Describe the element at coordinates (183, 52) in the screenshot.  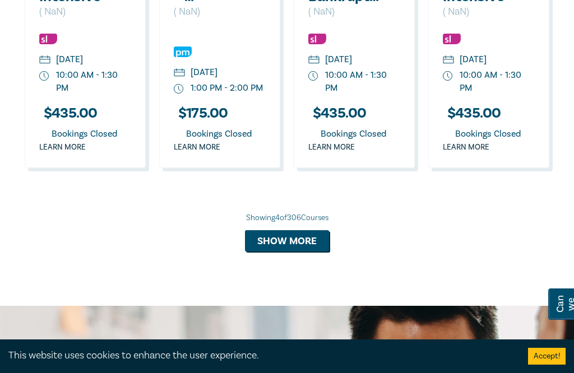
I see `img: Practice Management & Business Skills` at that location.